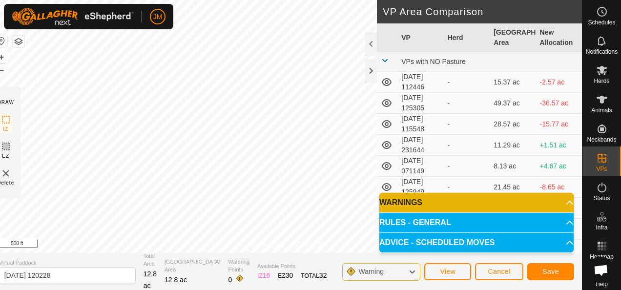  What do you see at coordinates (19, 42) in the screenshot?
I see `button: Map Layers` at bounding box center [19, 42].